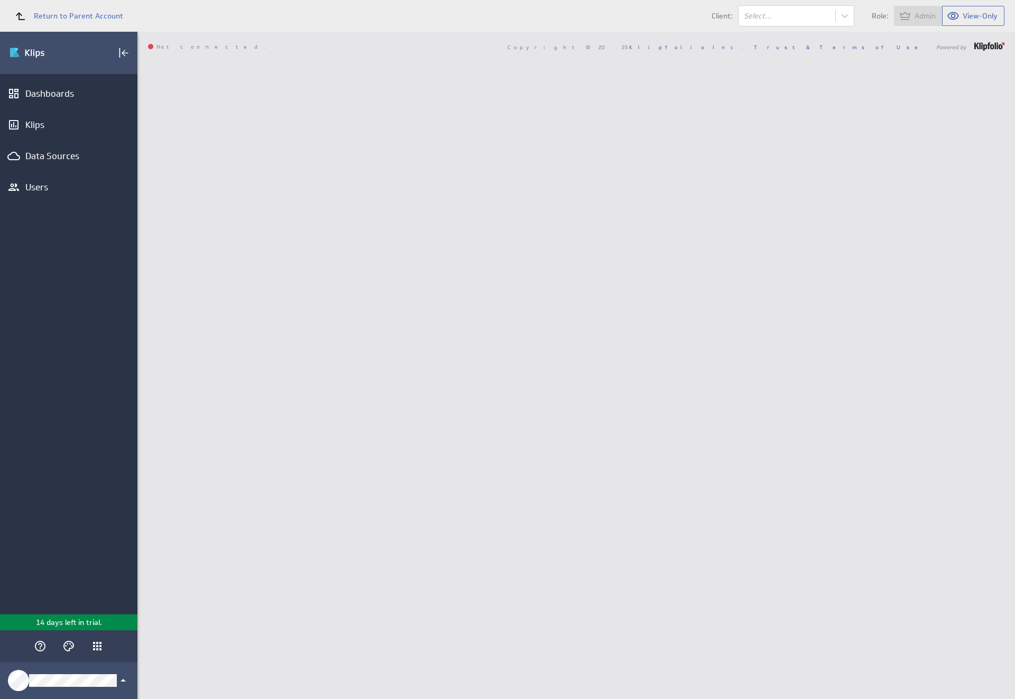 The image size is (1015, 699). Describe the element at coordinates (69, 187) in the screenshot. I see `div: Users` at that location.